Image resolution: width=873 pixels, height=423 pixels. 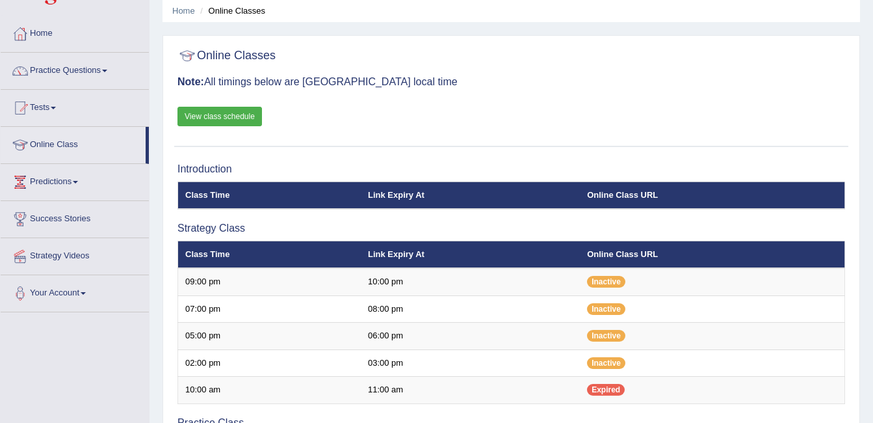 I want to click on a: Your Account, so click(x=75, y=291).